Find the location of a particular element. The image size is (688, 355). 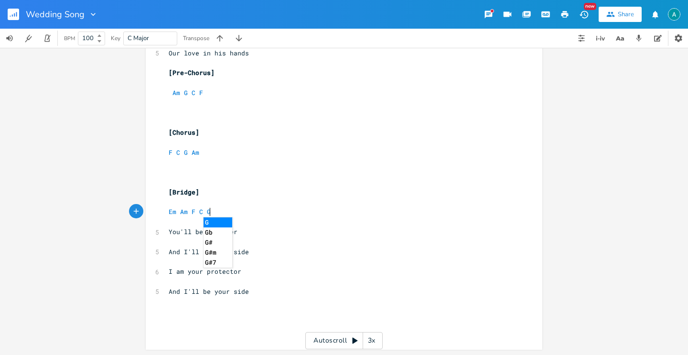

div: New is located at coordinates (590, 6).